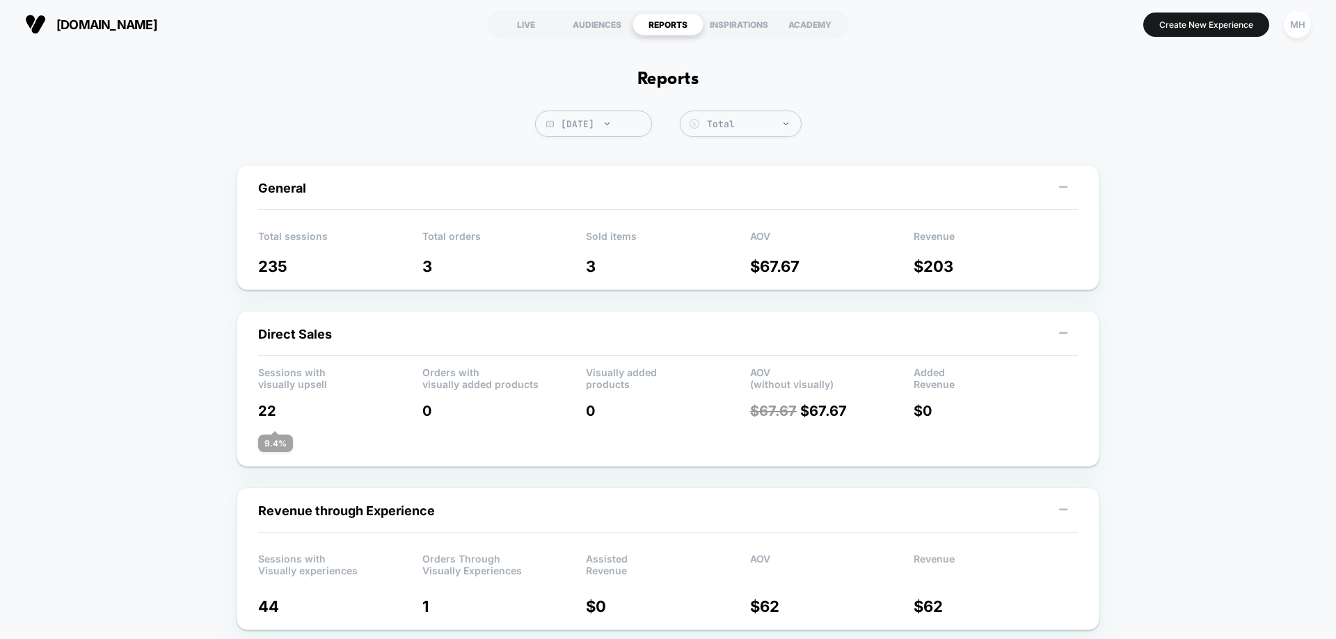  What do you see at coordinates (282, 188) in the screenshot?
I see `span: General` at bounding box center [282, 188].